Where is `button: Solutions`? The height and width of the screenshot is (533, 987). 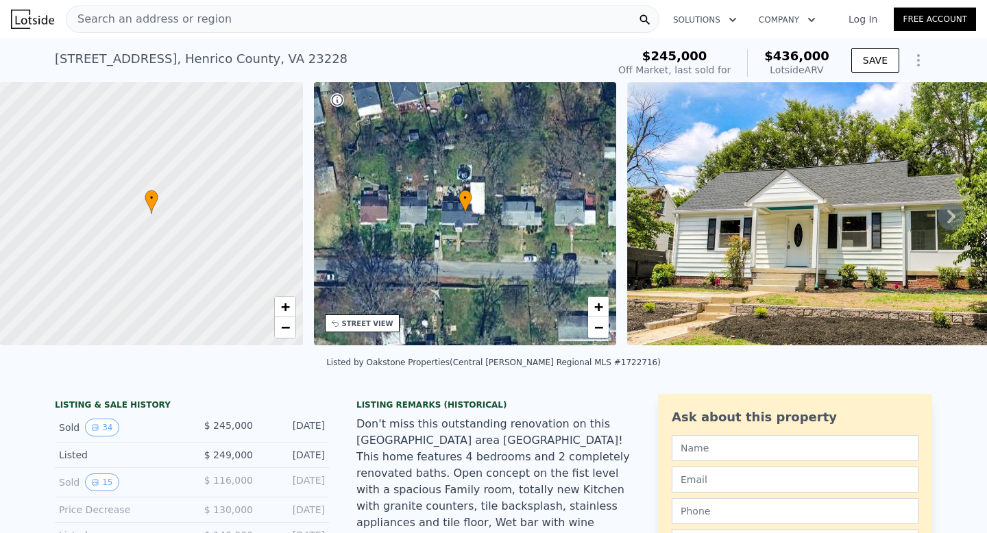 button: Solutions is located at coordinates (704, 20).